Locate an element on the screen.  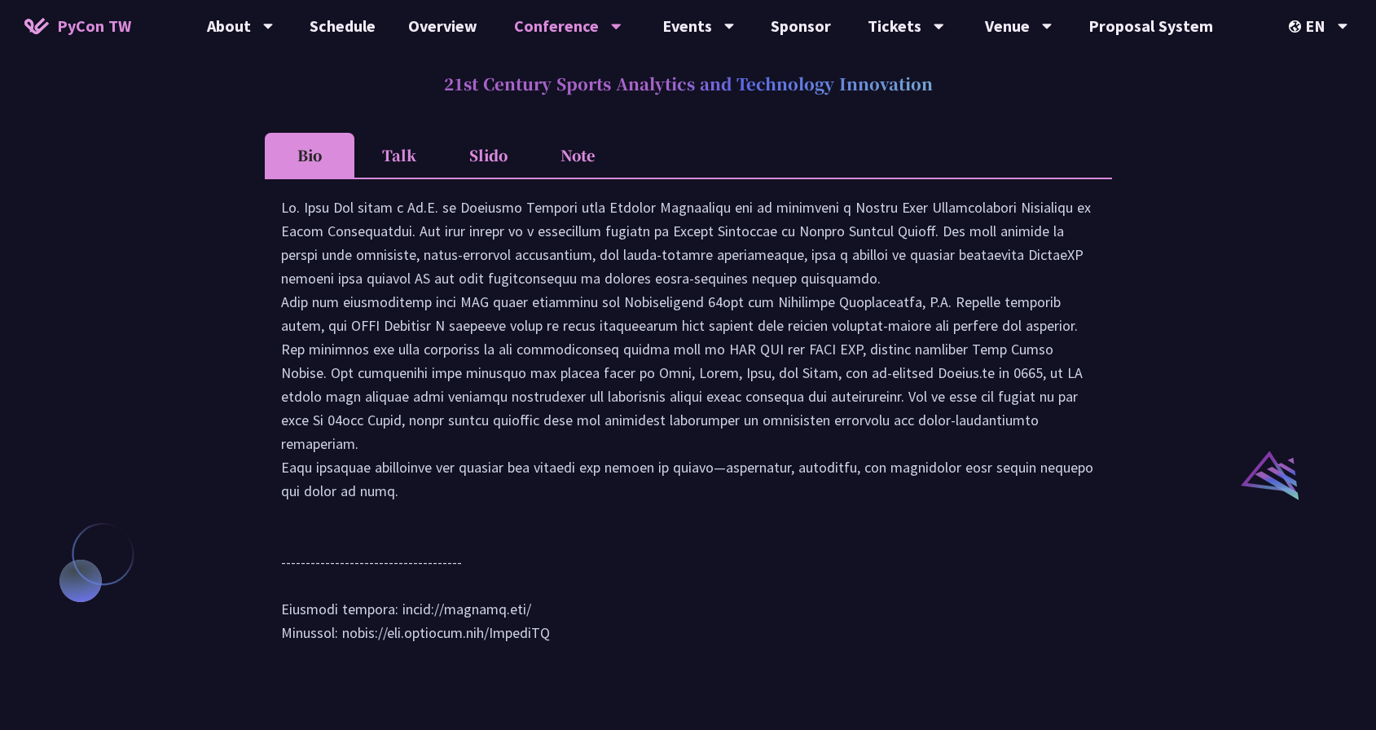
li: Slido is located at coordinates (489, 155).